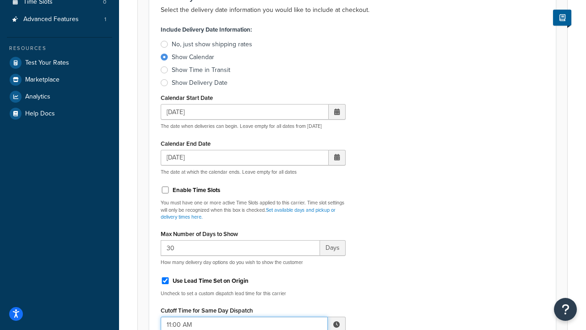 This screenshot has width=586, height=330. Describe the element at coordinates (199, 234) in the screenshot. I see `label: Max Number of Days to Show` at that location.